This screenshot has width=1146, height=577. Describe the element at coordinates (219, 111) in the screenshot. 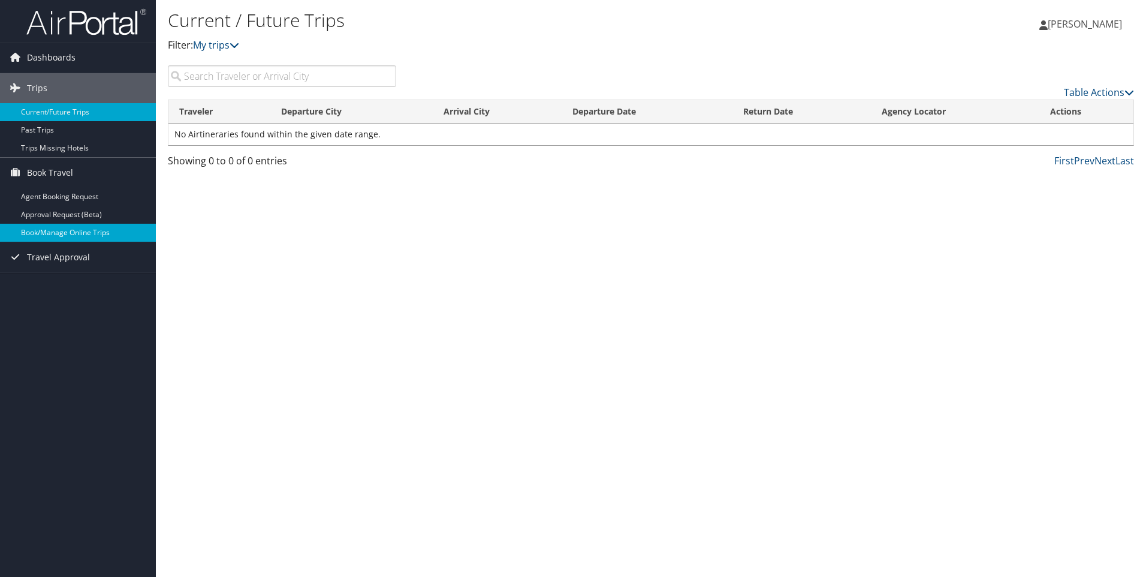

I see `th: Traveler: activate to sort column ascending` at that location.